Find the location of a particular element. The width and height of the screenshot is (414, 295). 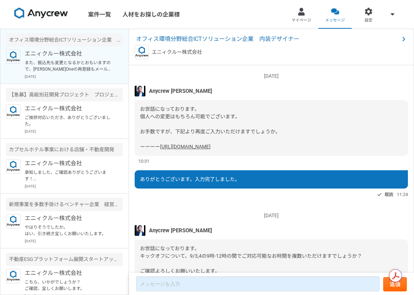

span: お世話になっております。 個人への変更はもちろん可能でございます。 お手数ですが、下記より再度ご入力いただけますでしょうか。 ーーーー is located at coordinates (210, 128).